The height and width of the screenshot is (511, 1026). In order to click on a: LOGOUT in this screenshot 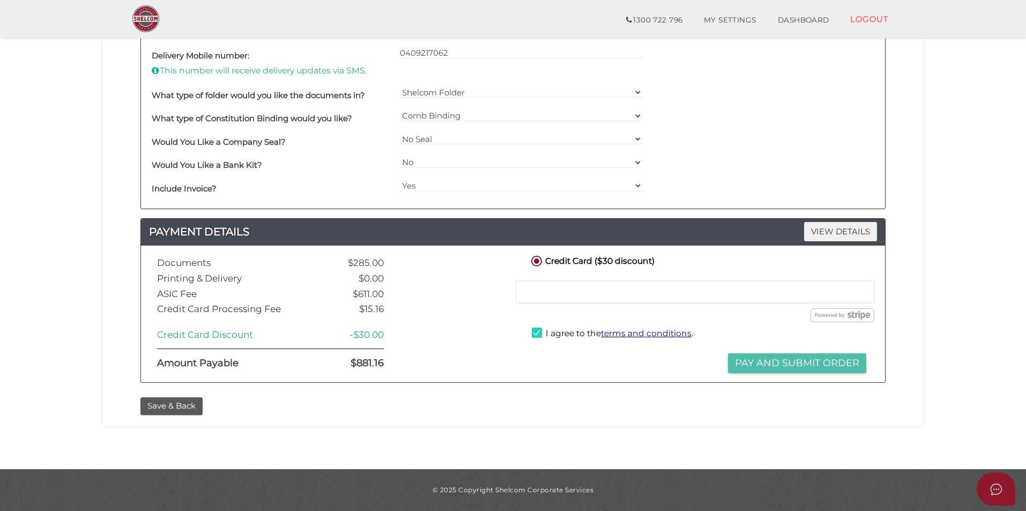, I will do `click(869, 19)`.